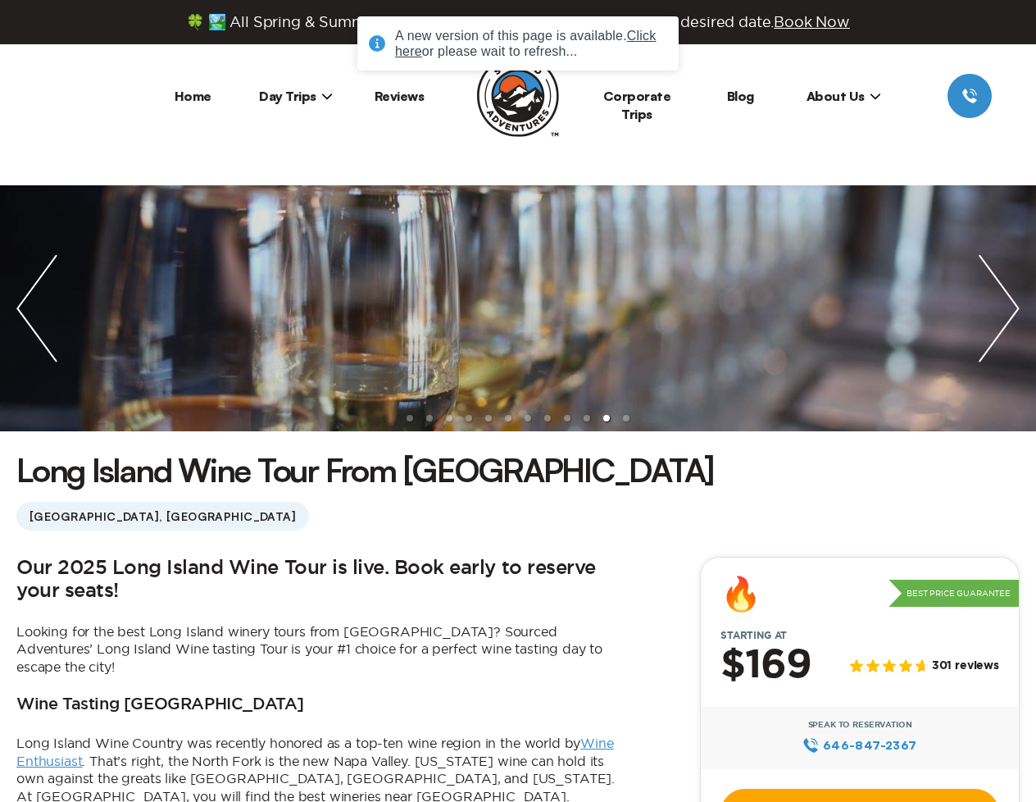  I want to click on img: next slide / item, so click(999, 308).